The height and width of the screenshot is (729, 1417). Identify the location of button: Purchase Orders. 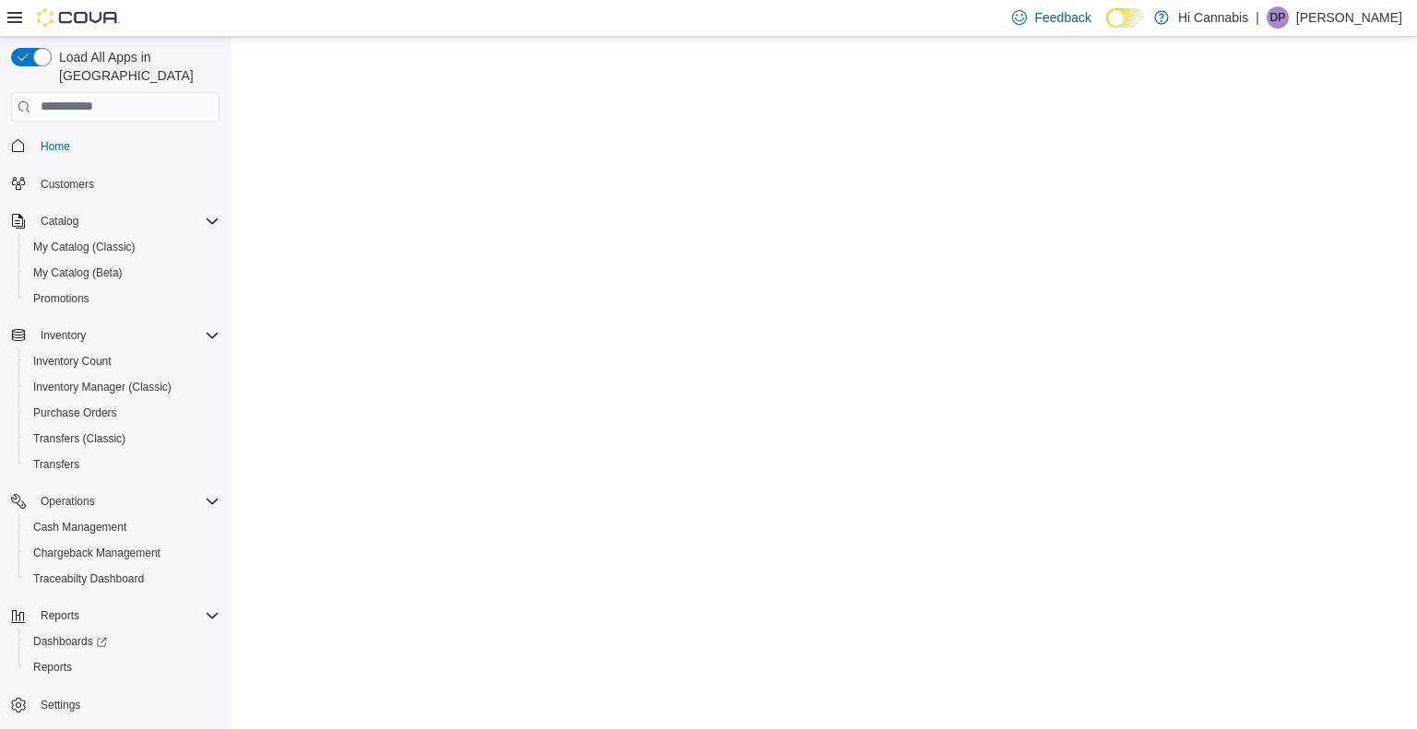
(123, 413).